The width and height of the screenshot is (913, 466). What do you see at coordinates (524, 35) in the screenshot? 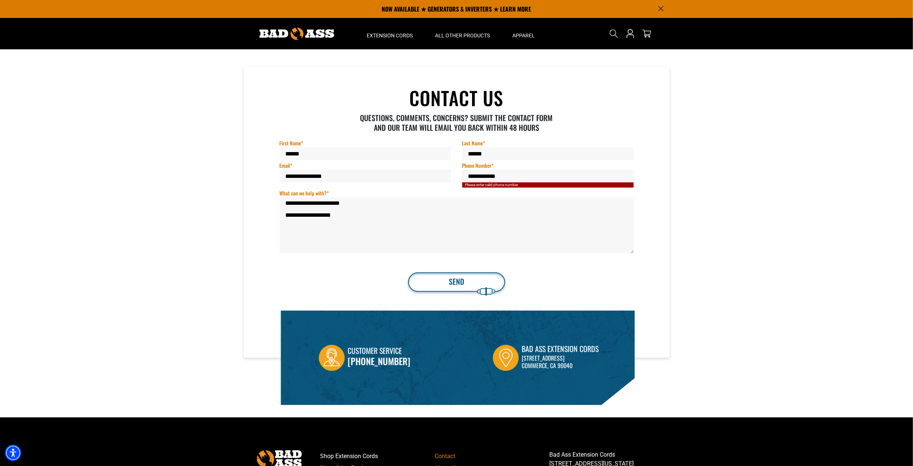
I see `span: Apparel` at bounding box center [524, 35].